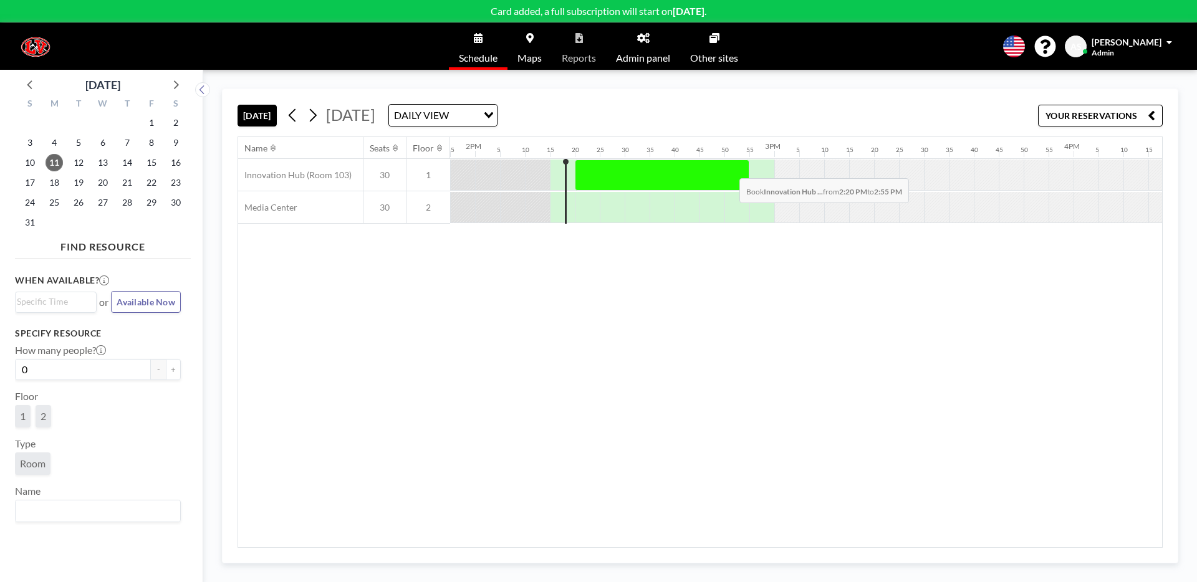 The image size is (1197, 582). What do you see at coordinates (1100, 115) in the screenshot?
I see `button: YOUR RESERVATIONS` at bounding box center [1100, 115].